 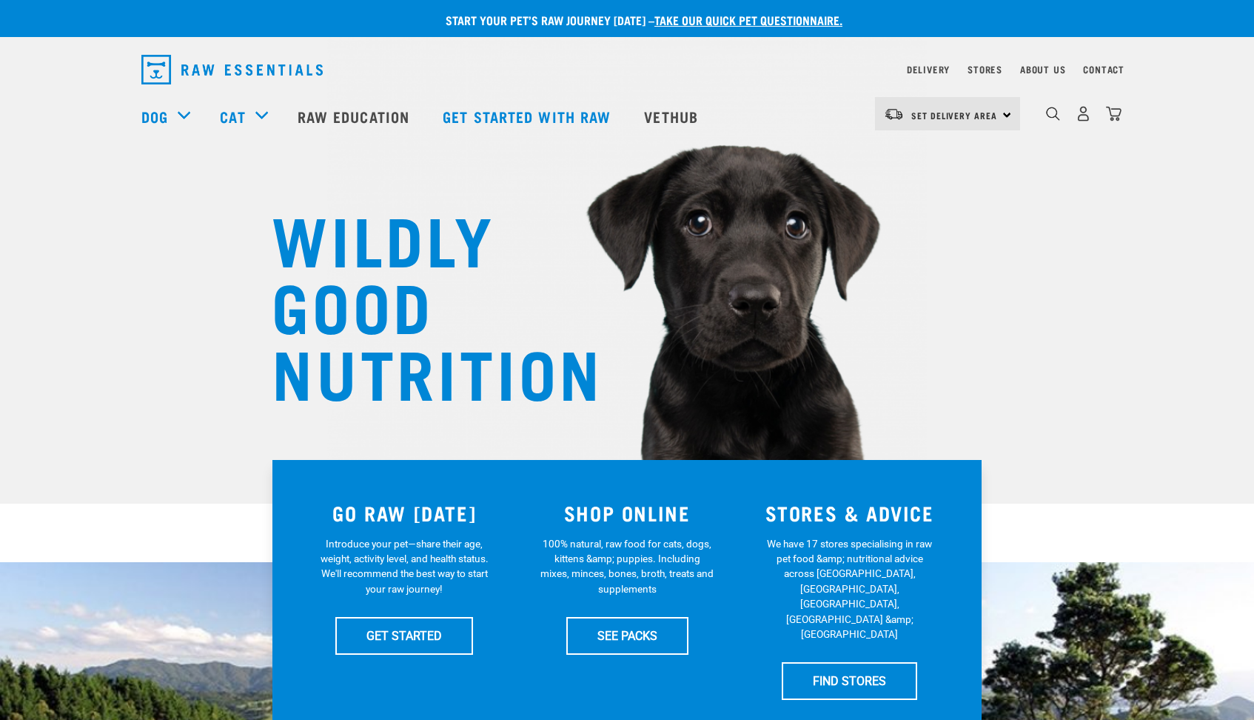 I want to click on img: home-icon-1@2x.png, so click(x=1053, y=113).